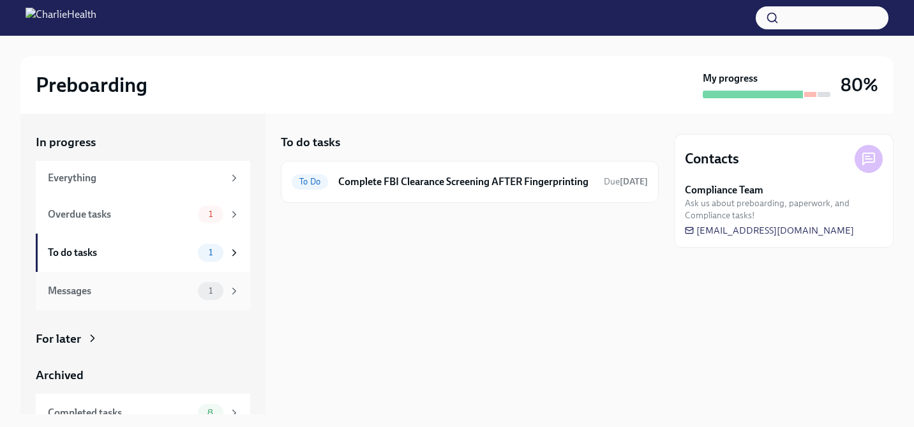  What do you see at coordinates (860, 85) in the screenshot?
I see `h3: 80%` at bounding box center [860, 85].